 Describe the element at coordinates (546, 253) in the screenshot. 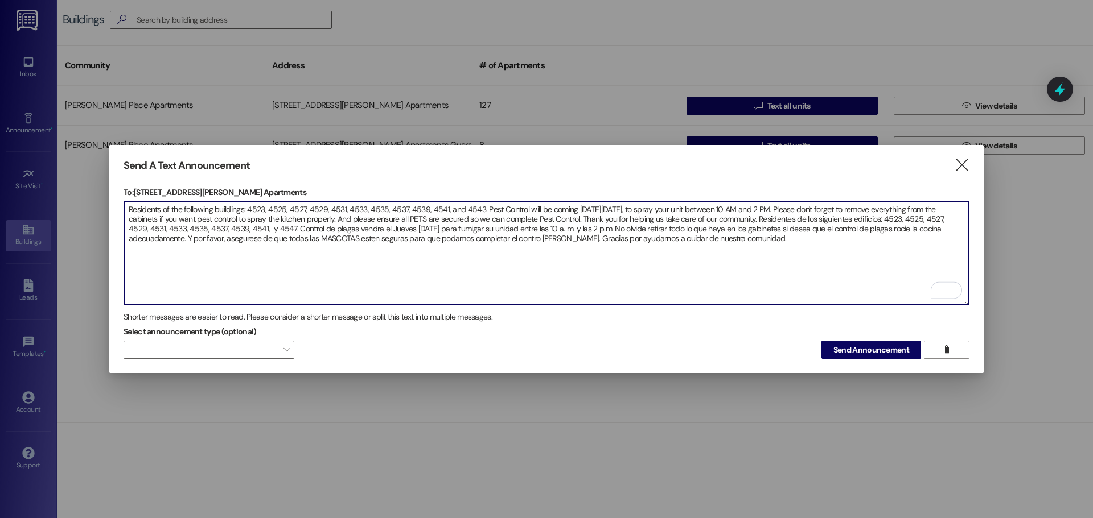

I see `textarea: To enrich screen reader interactions, please activate Accessibility in Grammarly extension settings` at that location.